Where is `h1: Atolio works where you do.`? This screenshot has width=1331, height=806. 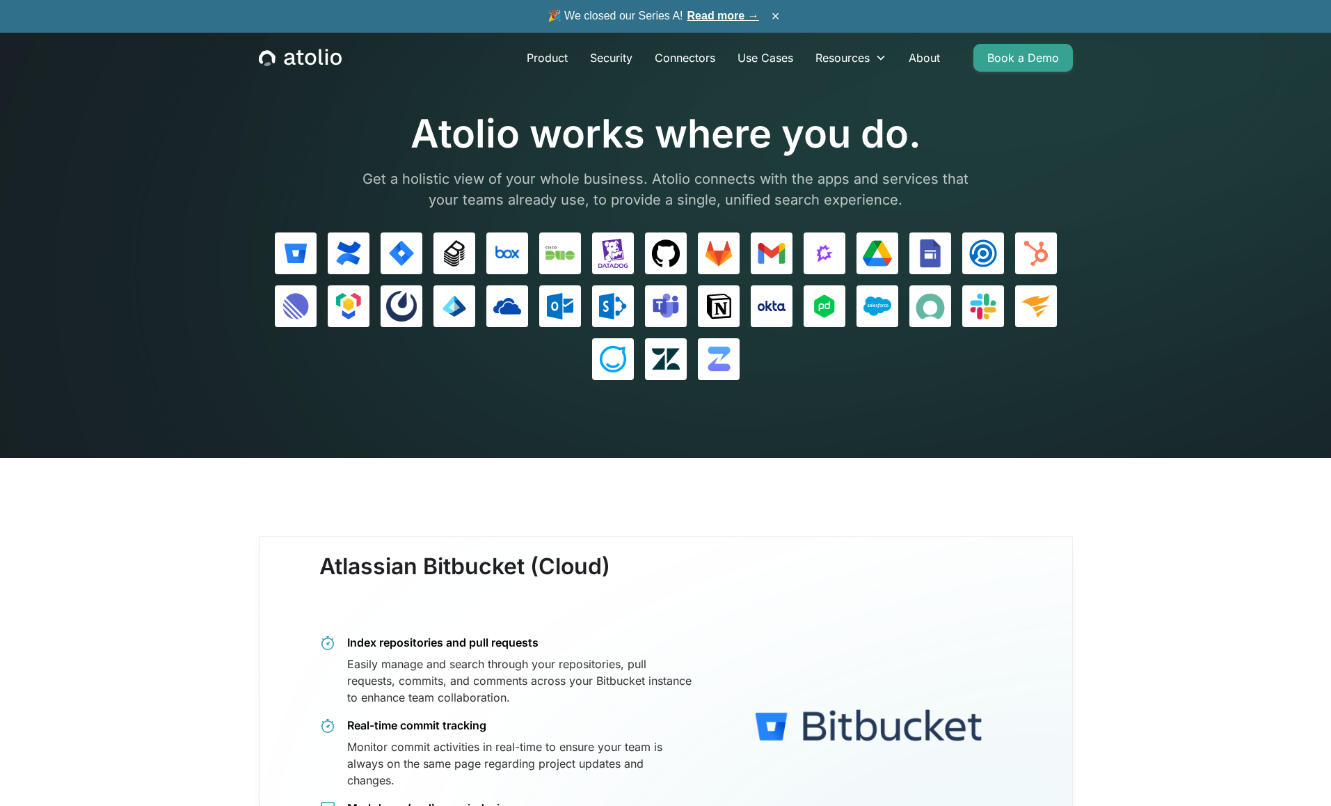
h1: Atolio works where you do. is located at coordinates (666, 134).